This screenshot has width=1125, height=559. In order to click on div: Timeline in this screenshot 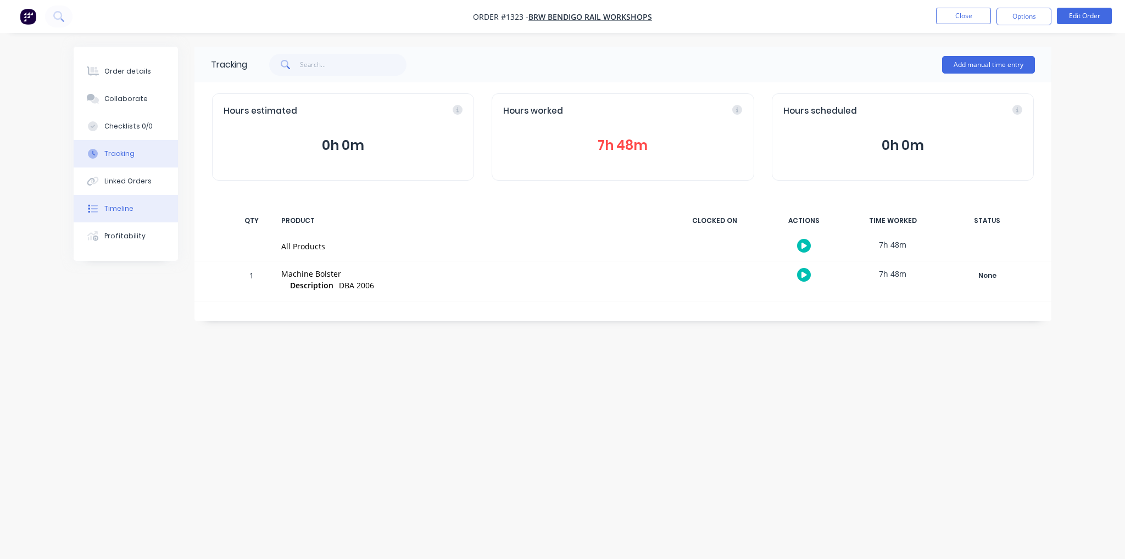, I will do `click(119, 209)`.